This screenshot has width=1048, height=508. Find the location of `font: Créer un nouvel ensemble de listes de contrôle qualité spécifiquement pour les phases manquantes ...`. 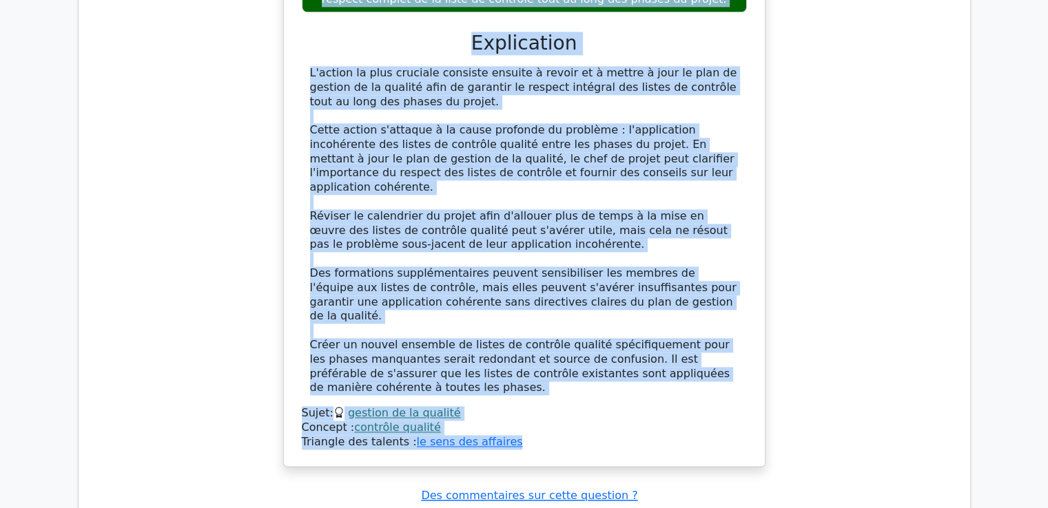

font: Créer un nouvel ensemble de listes de contrôle qualité spécifiquement pour les phases manquantes ... is located at coordinates (520, 366).